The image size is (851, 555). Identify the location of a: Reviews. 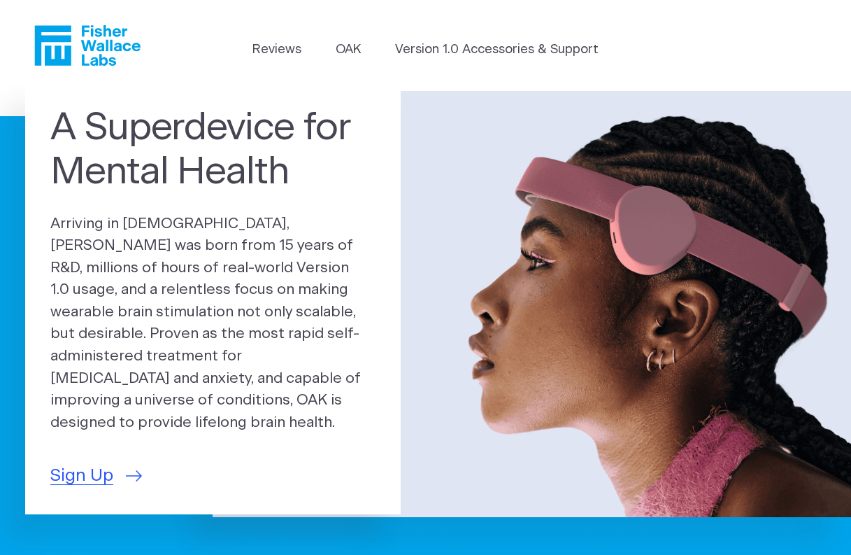
(277, 50).